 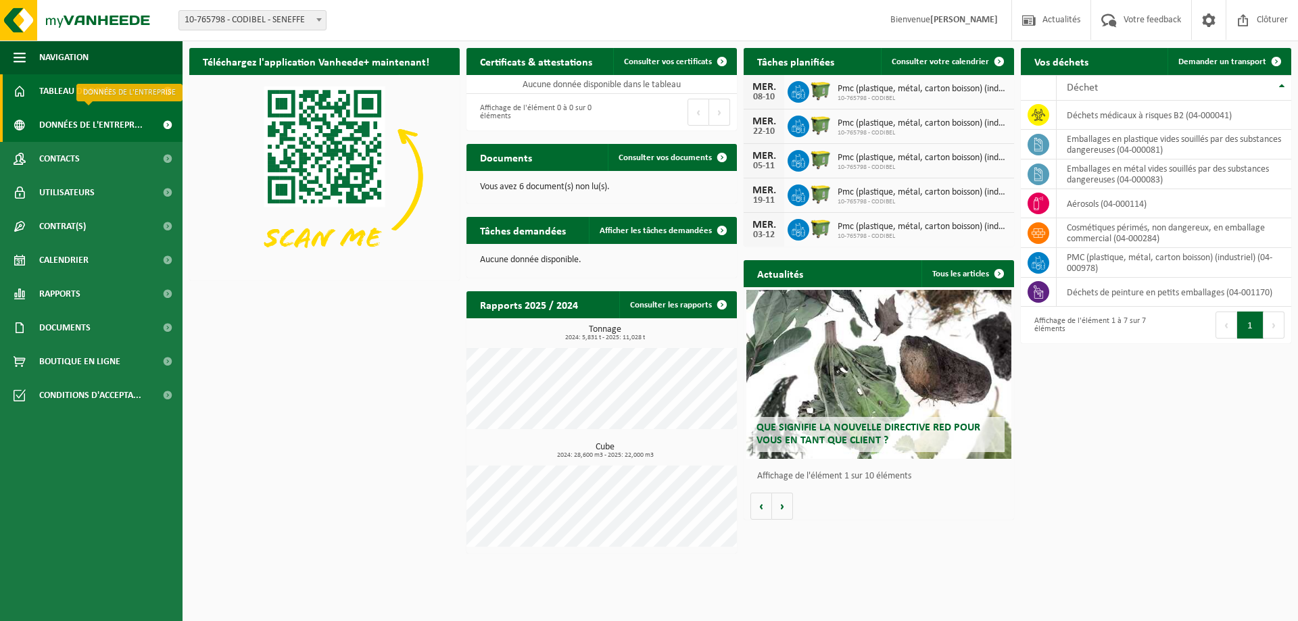 What do you see at coordinates (62, 227) in the screenshot?
I see `span: Contrat(s)` at bounding box center [62, 227].